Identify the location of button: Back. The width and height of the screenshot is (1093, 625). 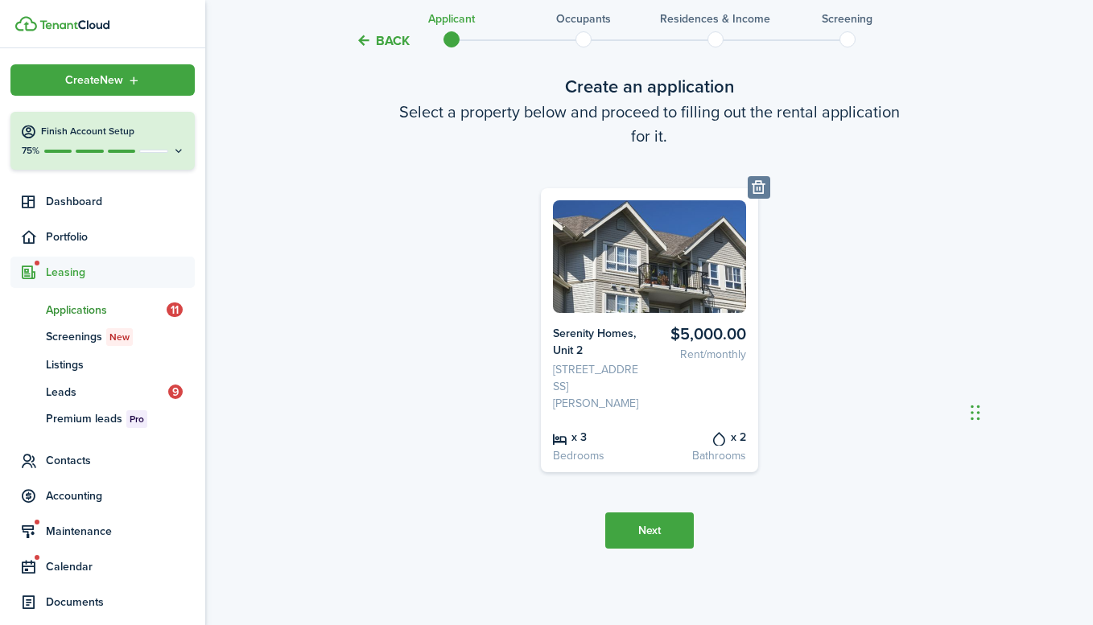
(382, 40).